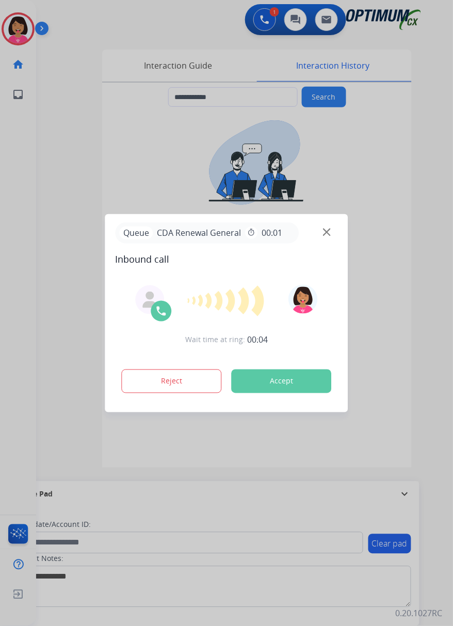 The image size is (453, 626). Describe the element at coordinates (282, 381) in the screenshot. I see `button: Accept` at that location.